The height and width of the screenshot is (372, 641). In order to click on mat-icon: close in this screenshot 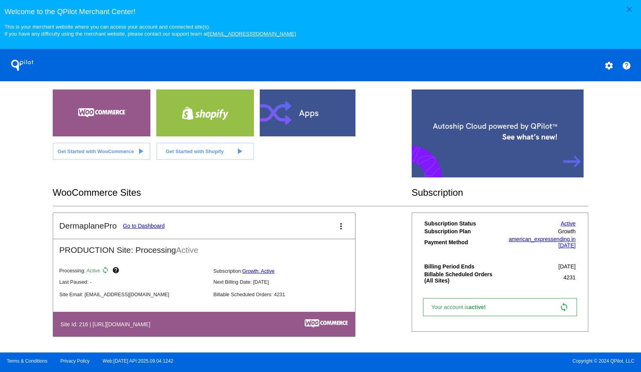, I will do `click(629, 9)`.